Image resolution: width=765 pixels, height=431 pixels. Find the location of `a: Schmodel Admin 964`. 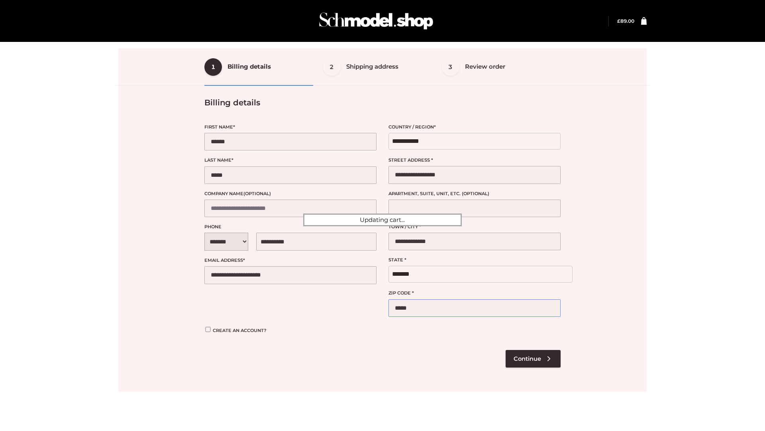

a: Schmodel Admin 964 is located at coordinates (376, 21).